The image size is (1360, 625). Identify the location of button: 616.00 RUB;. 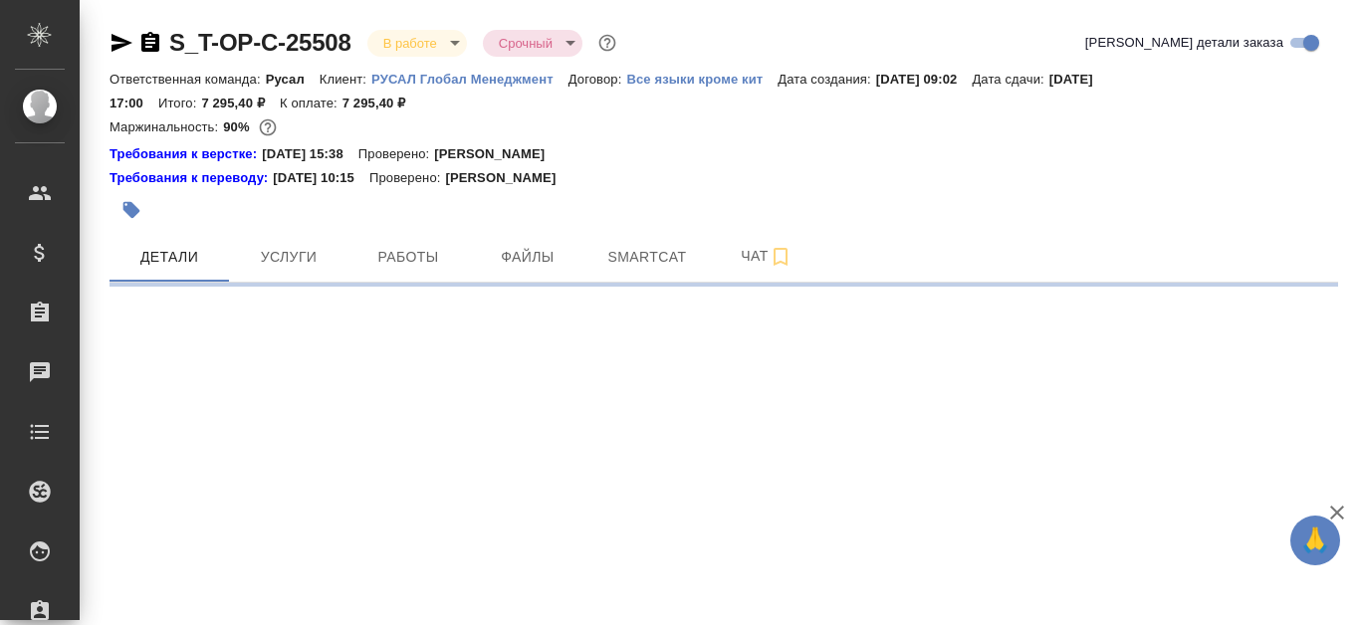
(268, 127).